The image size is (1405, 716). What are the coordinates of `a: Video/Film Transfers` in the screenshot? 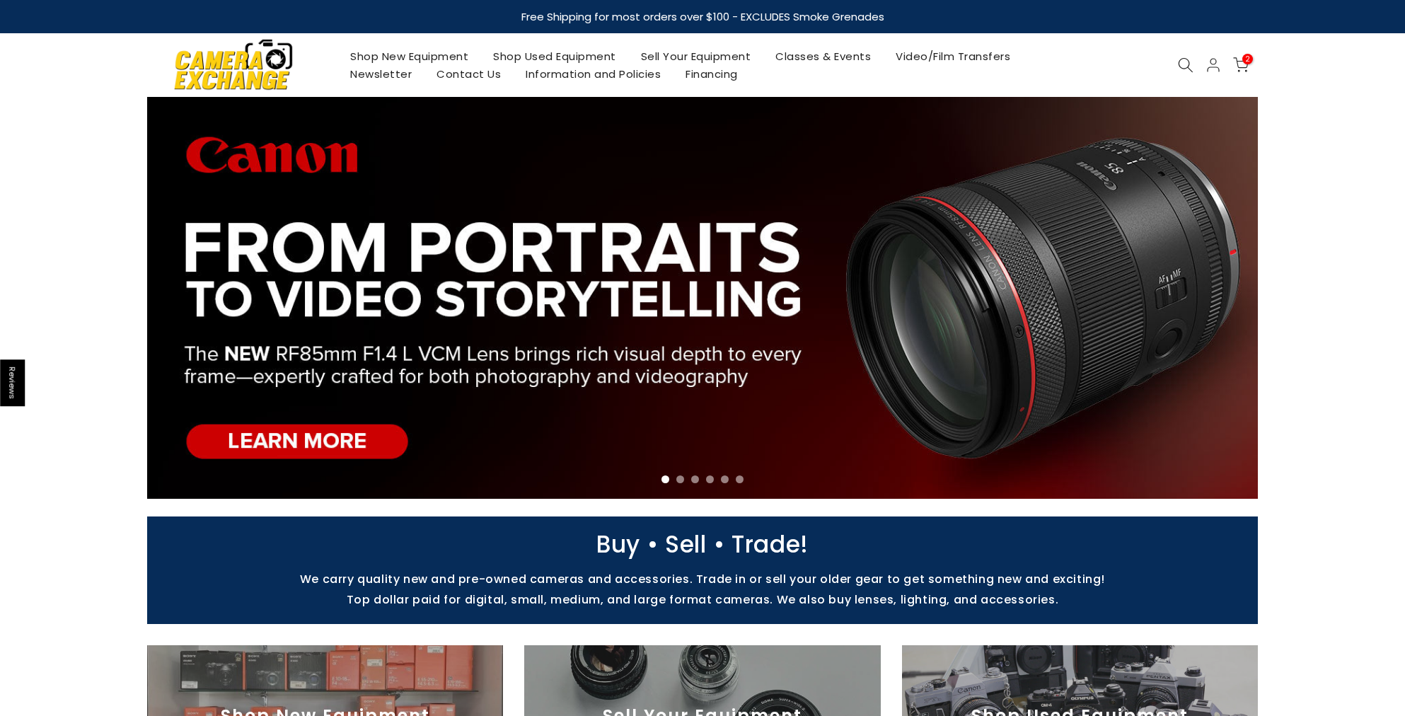 It's located at (953, 56).